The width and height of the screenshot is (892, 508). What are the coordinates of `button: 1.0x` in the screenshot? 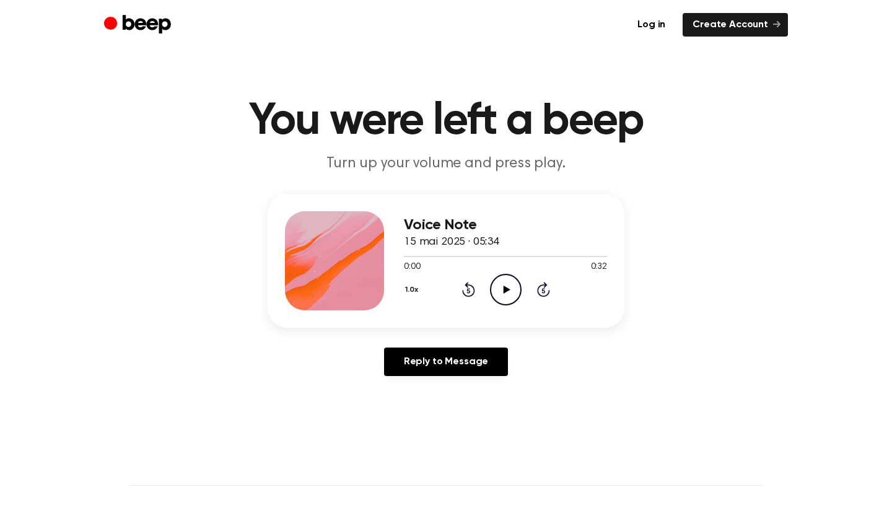 It's located at (413, 290).